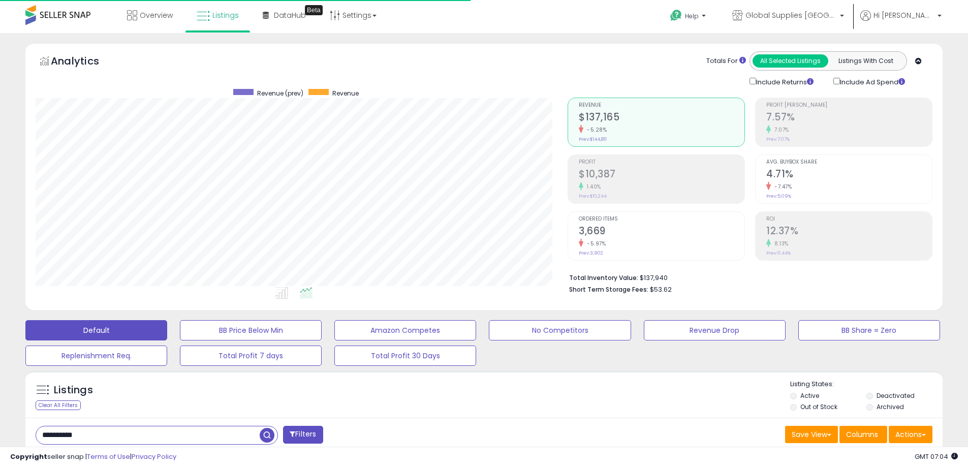 This screenshot has height=467, width=968. I want to click on span: Ordered Items, so click(661, 219).